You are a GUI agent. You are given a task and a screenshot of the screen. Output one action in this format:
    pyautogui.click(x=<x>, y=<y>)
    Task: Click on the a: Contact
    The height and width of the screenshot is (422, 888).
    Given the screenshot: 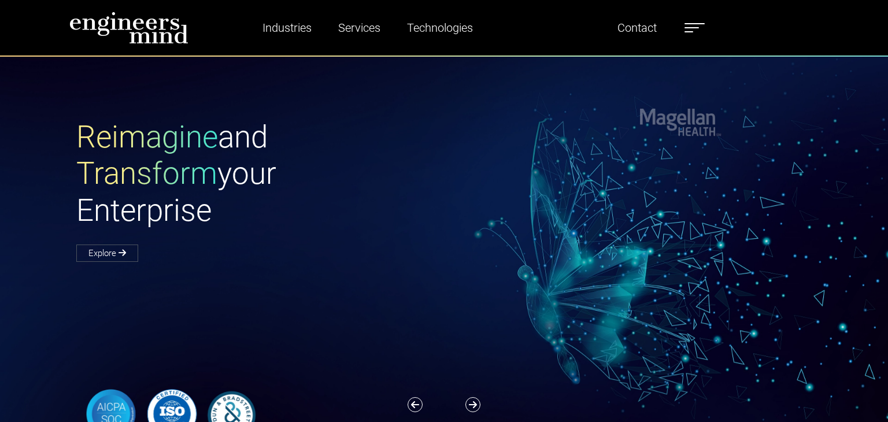 What is the action you would take?
    pyautogui.click(x=637, y=28)
    